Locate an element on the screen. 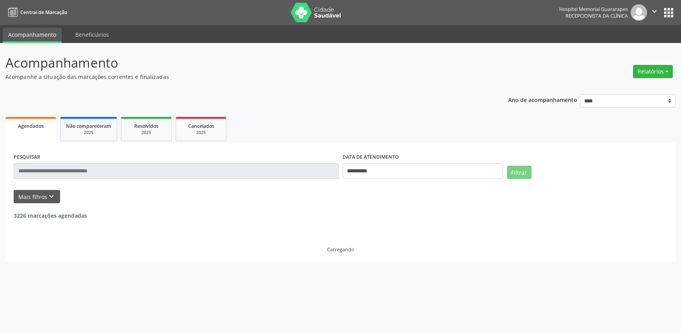 This screenshot has height=333, width=681. button: Mais filtroskeyboard_arrow_down is located at coordinates (37, 196).